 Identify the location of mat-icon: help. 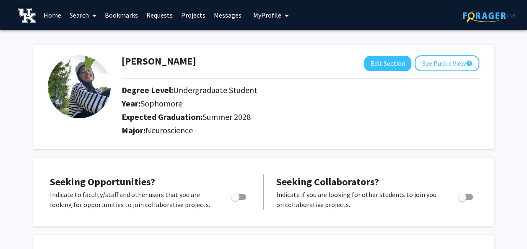
(469, 63).